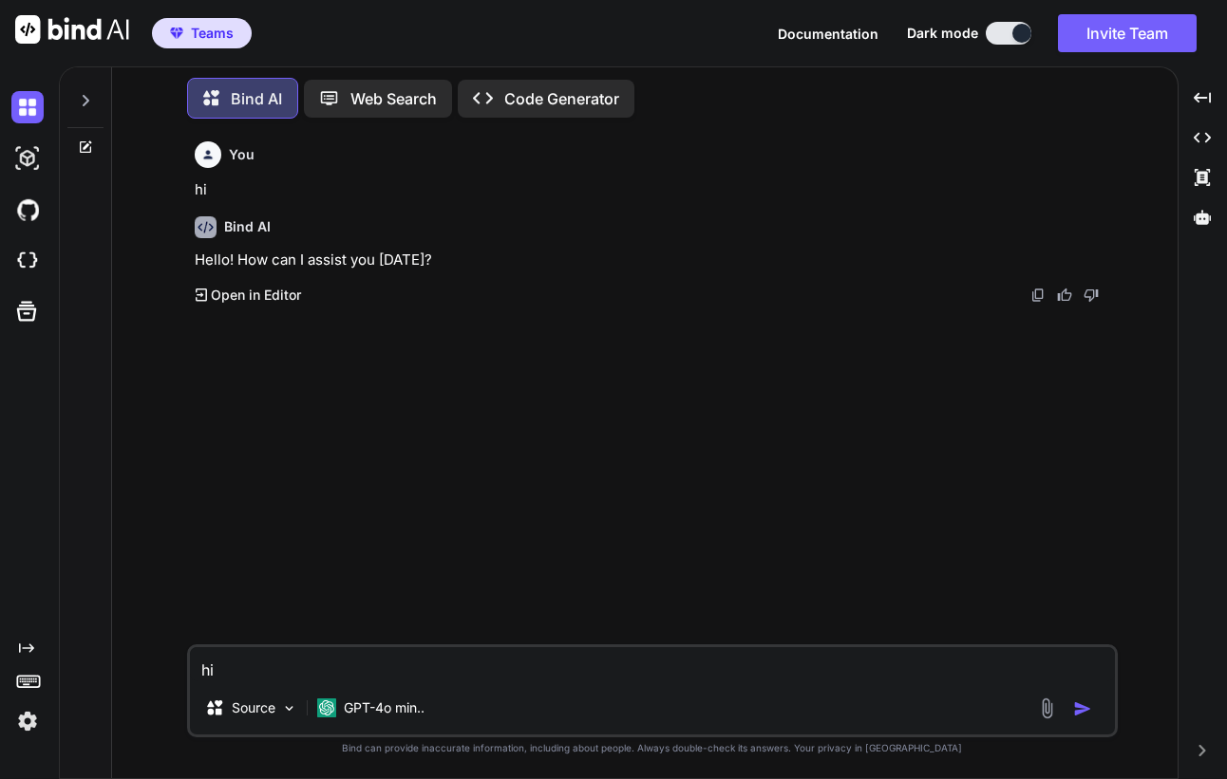 This screenshot has height=779, width=1227. Describe the element at coordinates (28, 210) in the screenshot. I see `img: githubDark` at that location.